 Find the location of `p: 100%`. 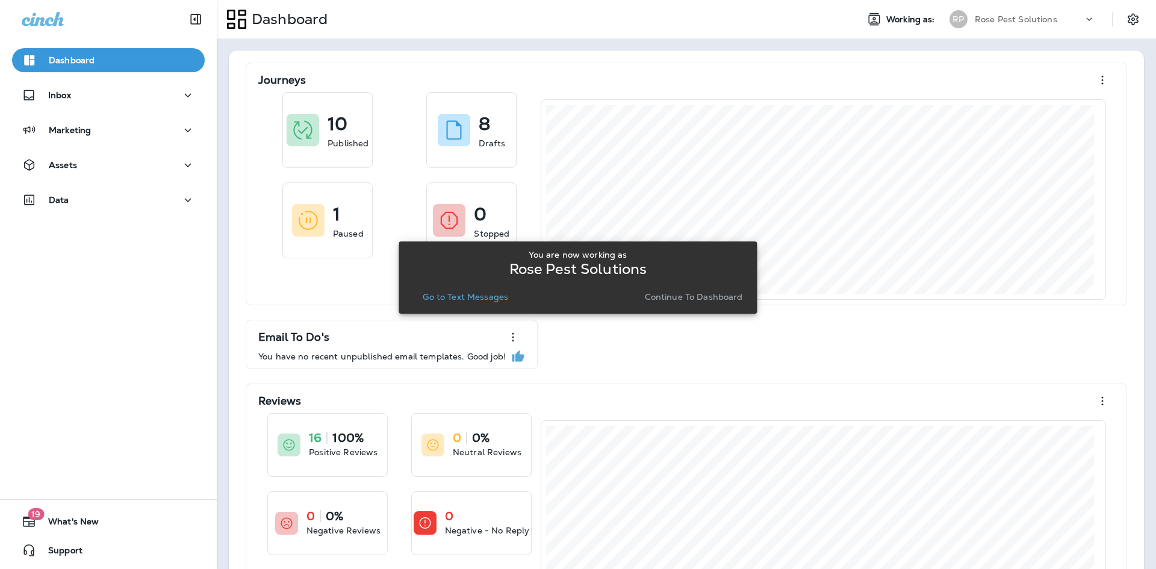

p: 100% is located at coordinates (348, 438).